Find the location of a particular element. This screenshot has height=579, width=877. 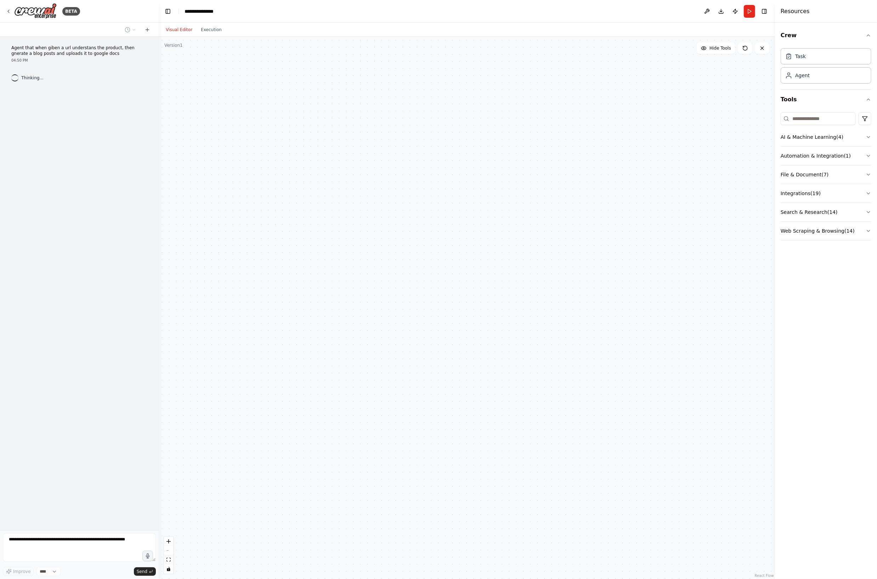

button: Improve is located at coordinates (18, 572).